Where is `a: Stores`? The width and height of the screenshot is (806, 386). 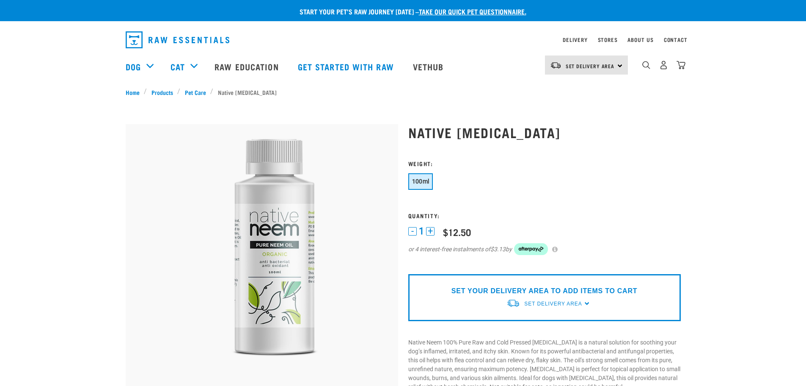
a: Stores is located at coordinates (608, 39).